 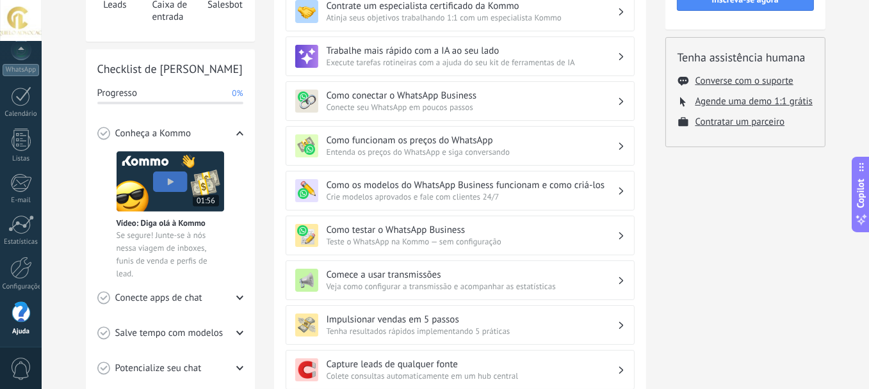 What do you see at coordinates (21, 242) in the screenshot?
I see `div: Estatísticas` at bounding box center [21, 242].